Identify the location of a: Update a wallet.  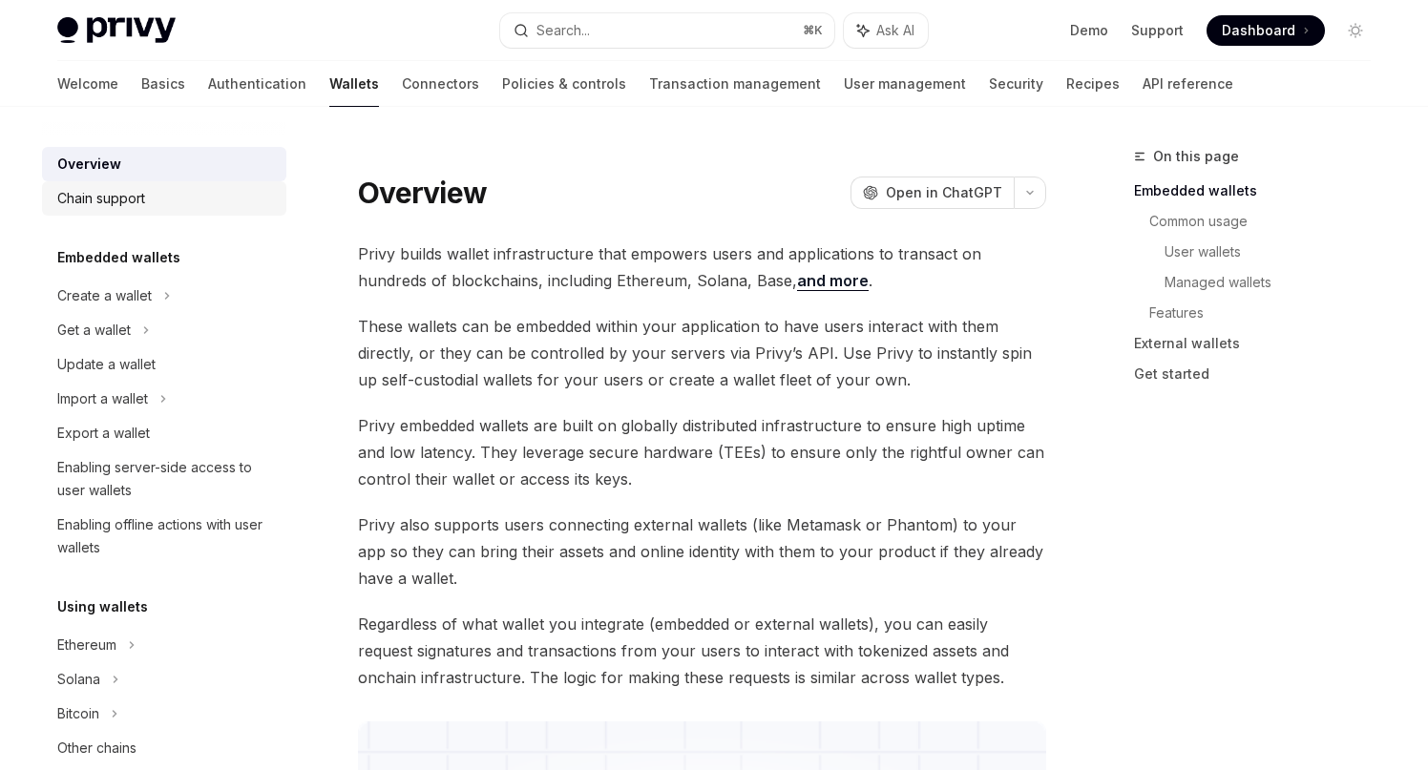
(164, 365).